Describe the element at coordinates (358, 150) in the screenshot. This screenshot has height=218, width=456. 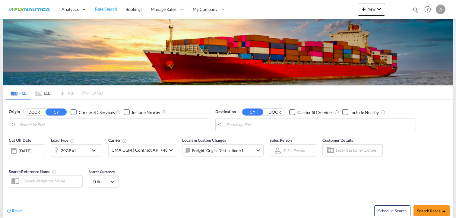
I see `input: Enter Customer Details` at that location.